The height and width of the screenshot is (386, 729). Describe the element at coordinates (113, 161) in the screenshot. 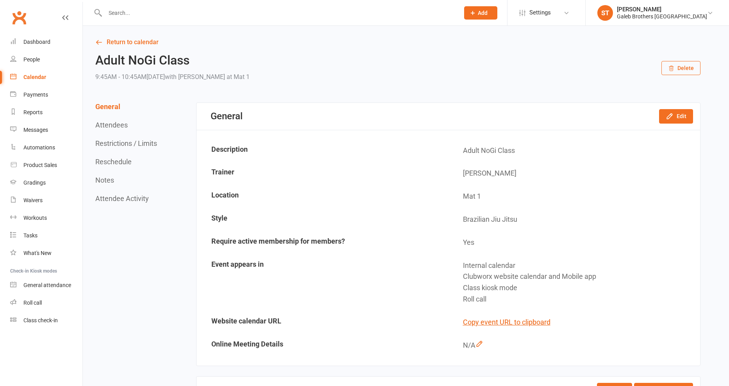

I see `button: Reschedule` at that location.